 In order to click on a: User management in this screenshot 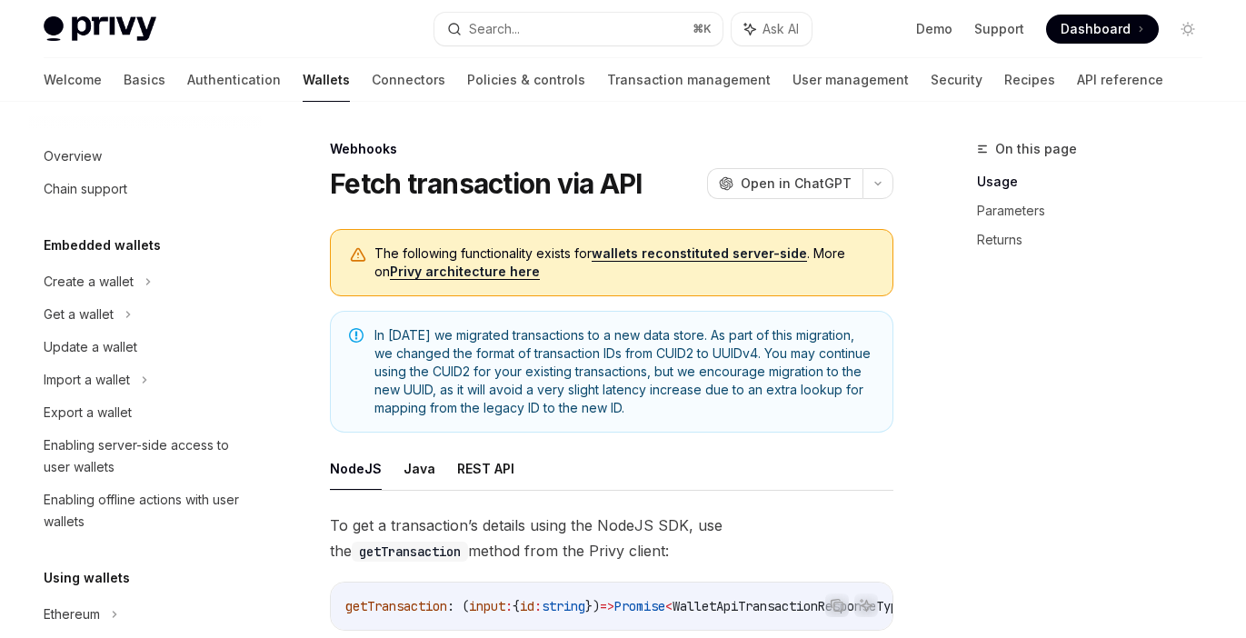, I will do `click(850, 80)`.